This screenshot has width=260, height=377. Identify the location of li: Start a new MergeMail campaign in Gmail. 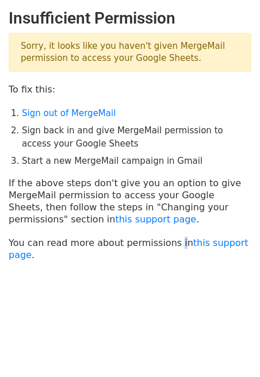
(136, 161).